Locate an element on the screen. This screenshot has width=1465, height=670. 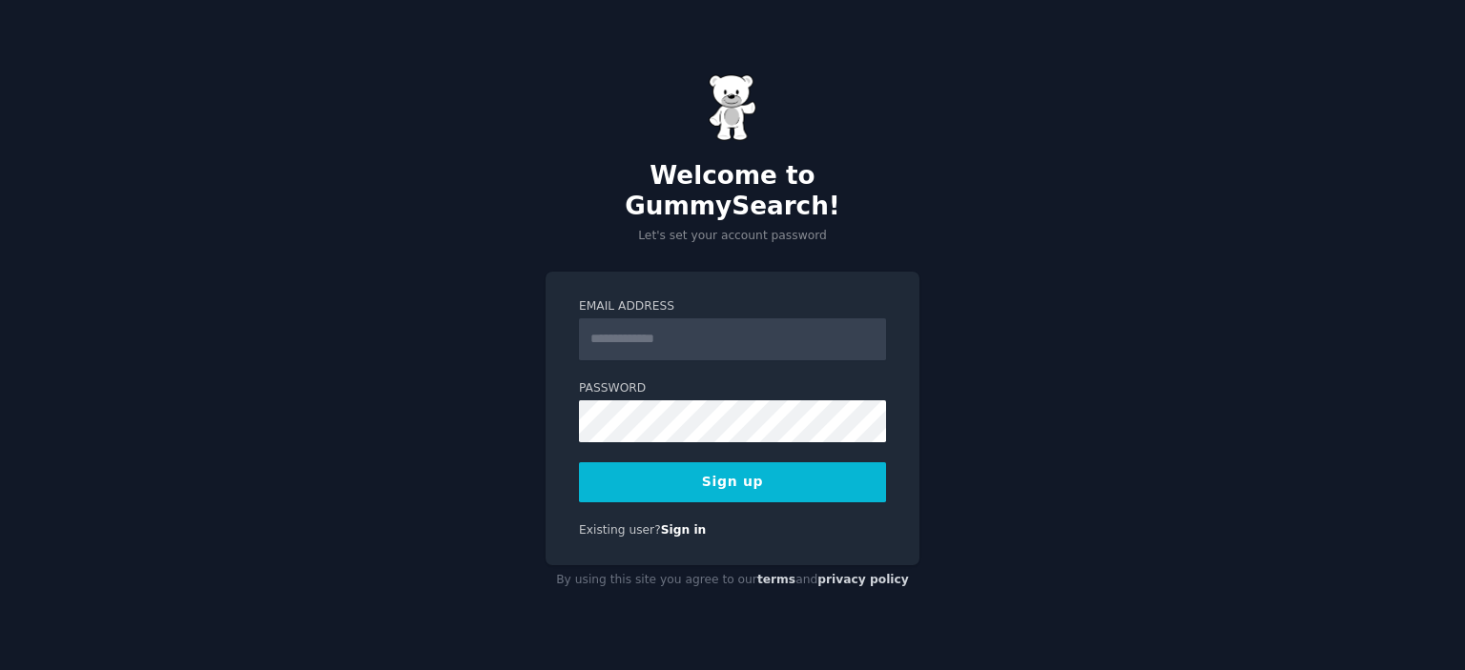
a: terms is located at coordinates (776, 580).